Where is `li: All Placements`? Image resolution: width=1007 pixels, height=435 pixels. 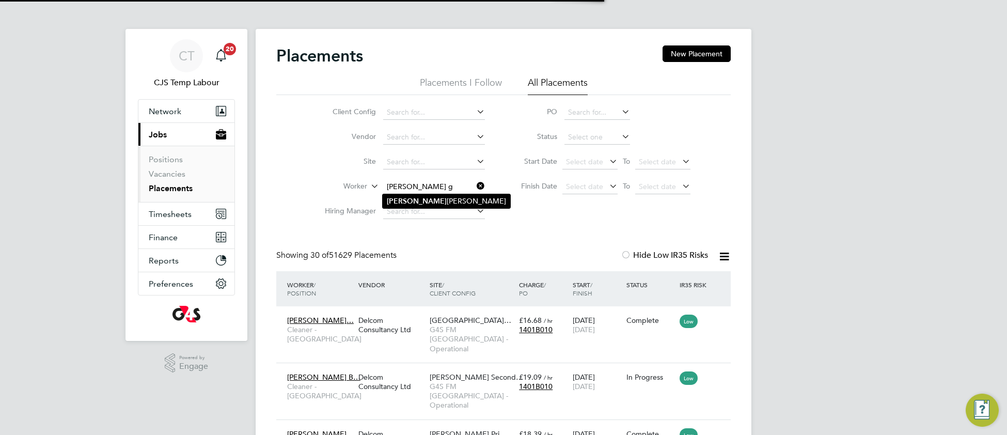 li: All Placements is located at coordinates (557, 86).